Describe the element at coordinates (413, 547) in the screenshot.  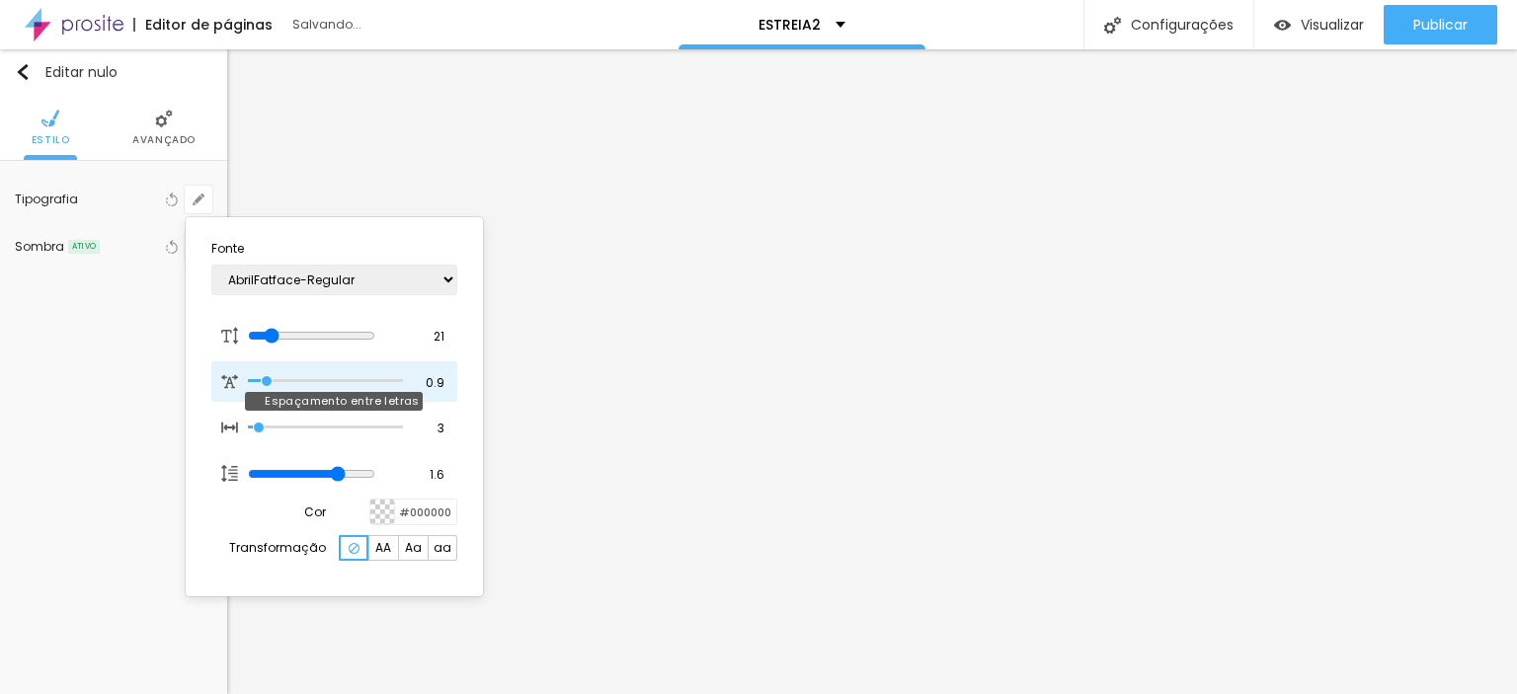
I see `font: Aa` at that location.